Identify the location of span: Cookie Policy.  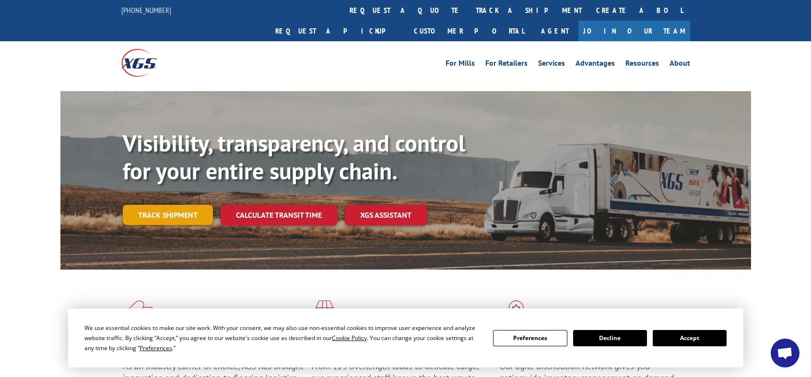
(349, 338).